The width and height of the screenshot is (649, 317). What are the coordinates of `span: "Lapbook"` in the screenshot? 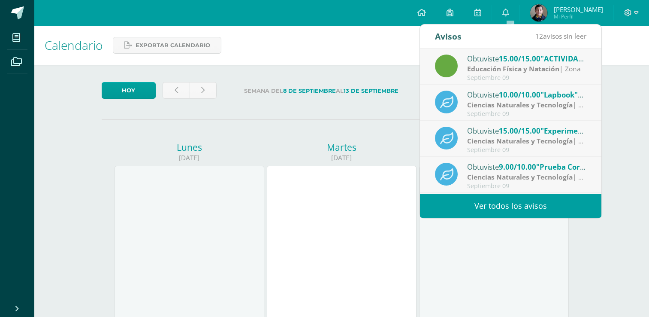 It's located at (562, 94).